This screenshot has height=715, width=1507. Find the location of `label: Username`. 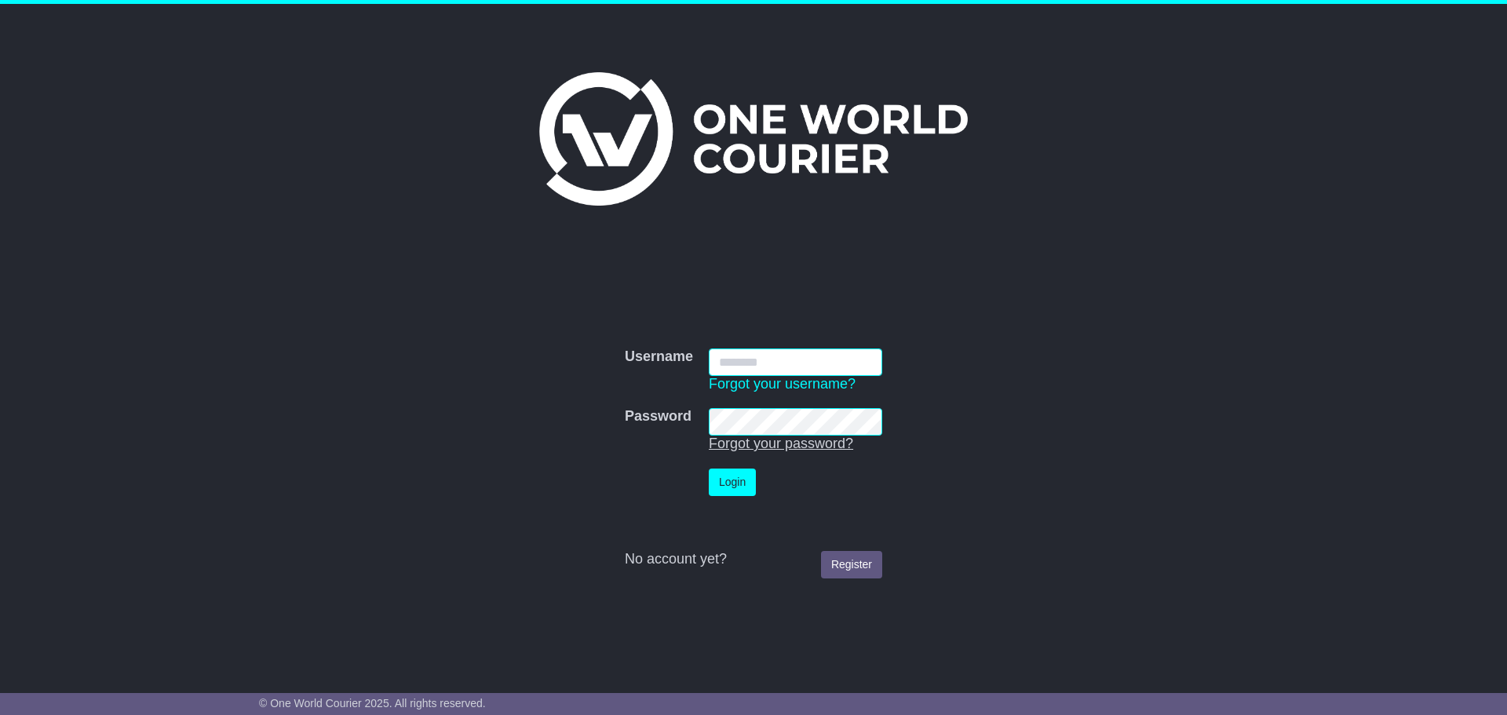

label: Username is located at coordinates (658, 357).